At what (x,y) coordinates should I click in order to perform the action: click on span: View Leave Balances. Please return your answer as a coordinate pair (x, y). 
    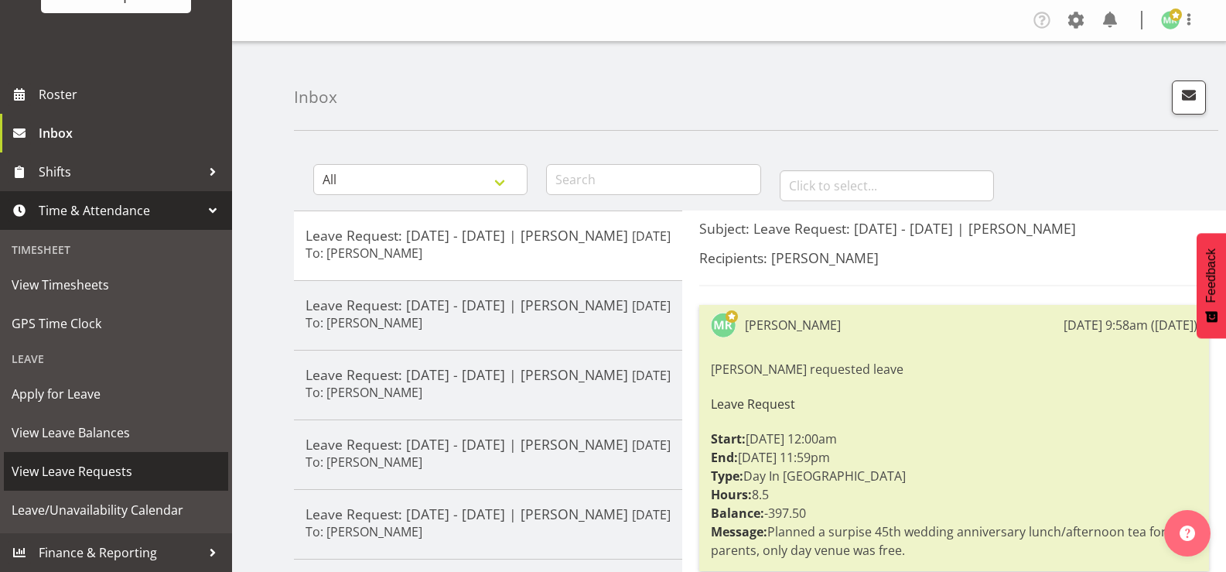
    Looking at the image, I should click on (116, 433).